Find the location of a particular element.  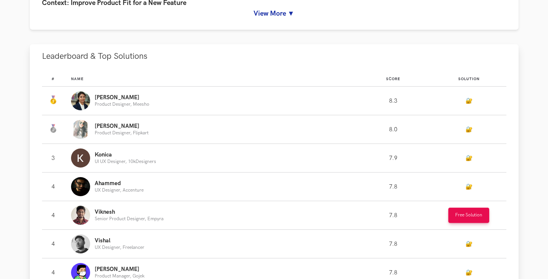

p: Vishal is located at coordinates (120, 241).